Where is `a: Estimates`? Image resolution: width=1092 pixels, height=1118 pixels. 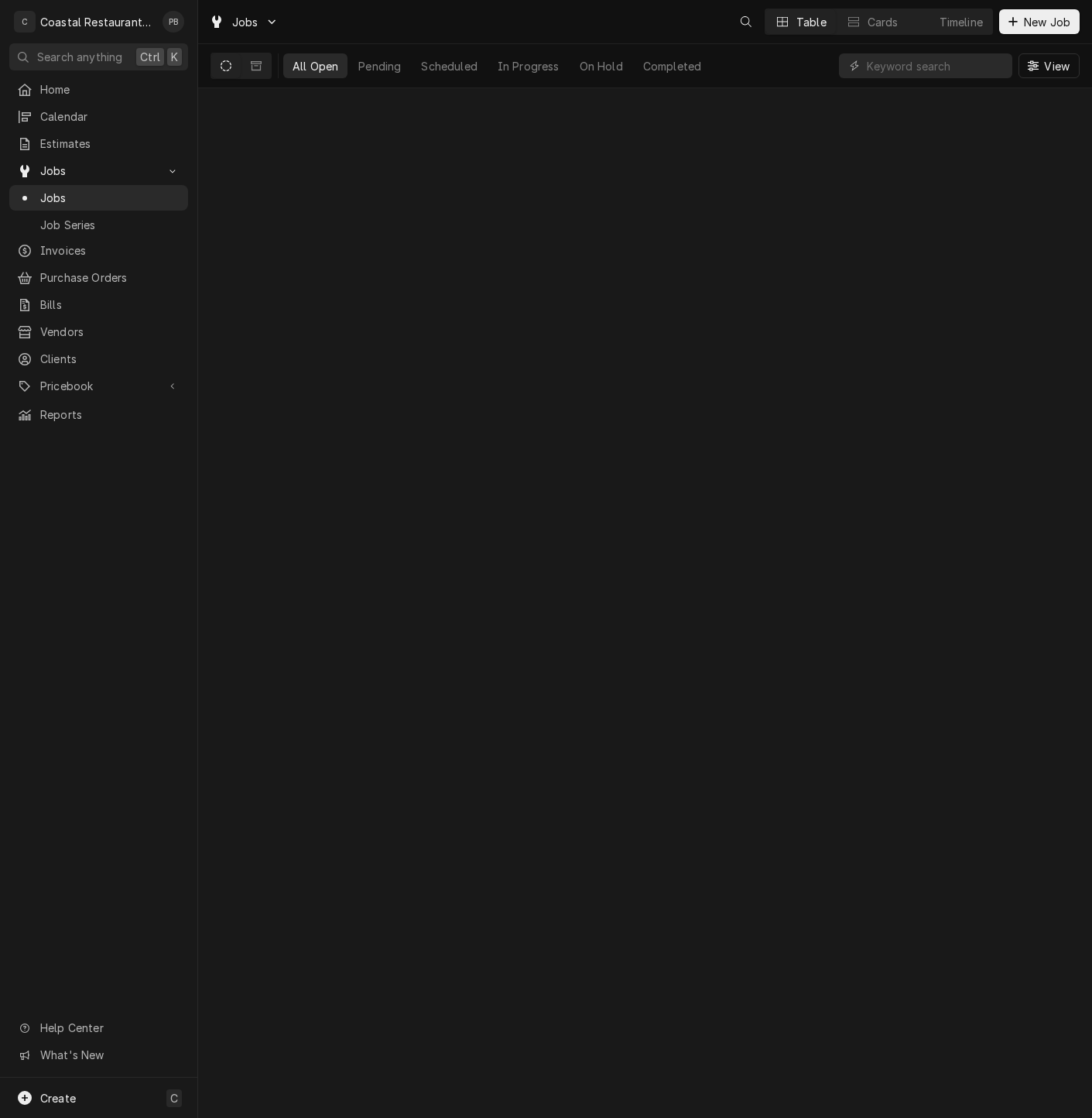
a: Estimates is located at coordinates (98, 143).